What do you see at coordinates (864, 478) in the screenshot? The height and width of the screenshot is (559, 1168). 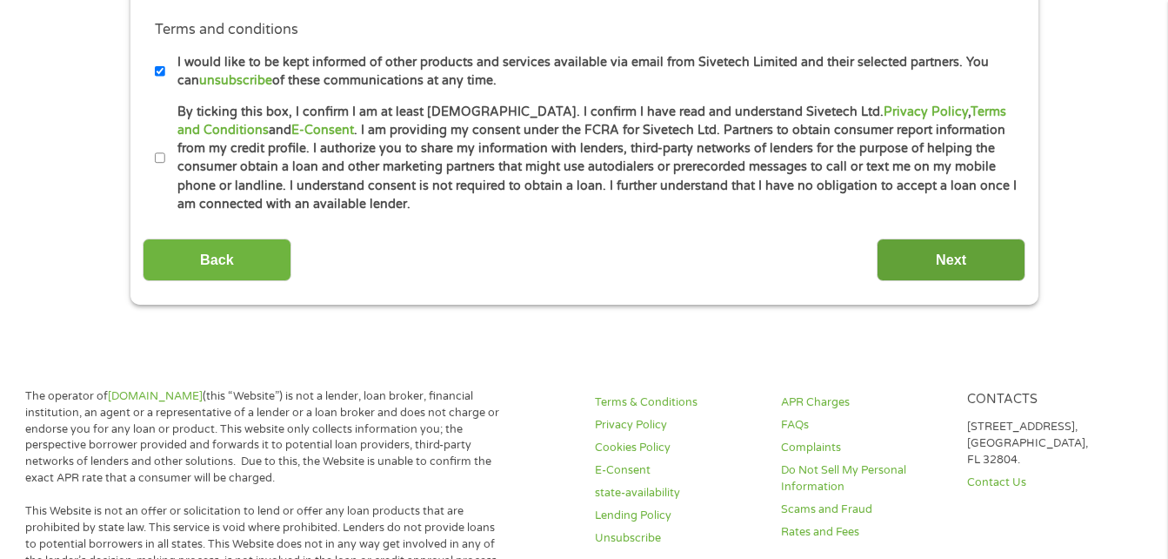 I see `a: Do Not Sell My Personal Information` at bounding box center [864, 478].